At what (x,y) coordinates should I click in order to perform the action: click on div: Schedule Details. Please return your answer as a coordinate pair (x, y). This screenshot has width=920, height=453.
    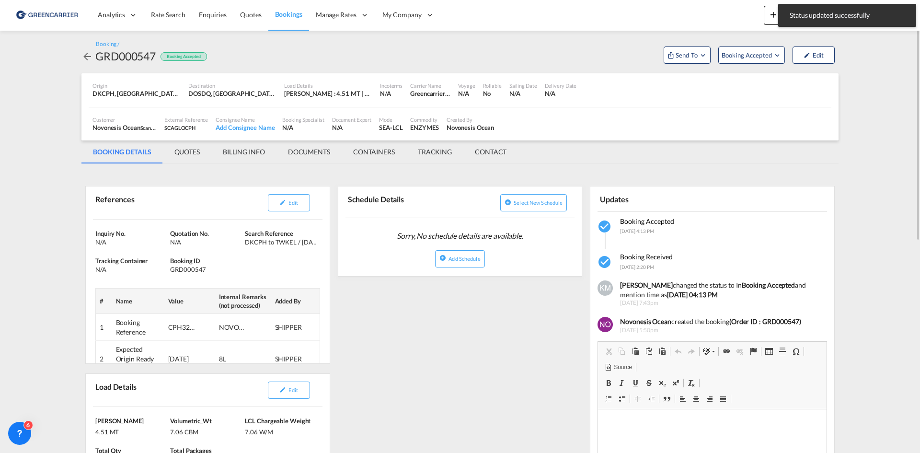
    Looking at the image, I should click on (402, 202).